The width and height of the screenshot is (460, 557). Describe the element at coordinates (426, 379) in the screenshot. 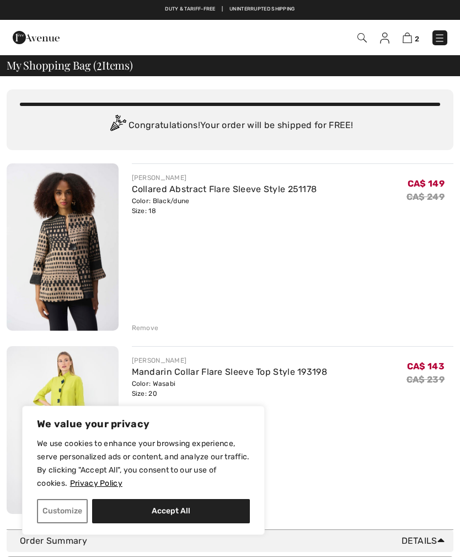

I see `s: CA$ 239` at that location.